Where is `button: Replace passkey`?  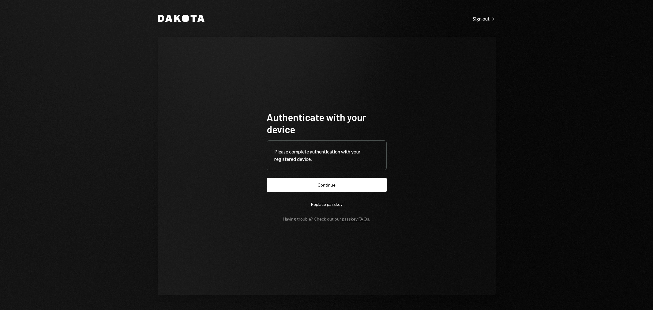
button: Replace passkey is located at coordinates (327, 204).